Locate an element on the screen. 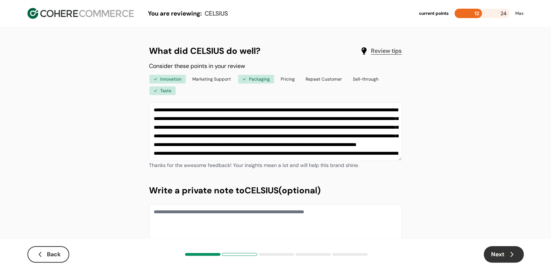 This screenshot has width=551, height=270. div: Max is located at coordinates (520, 13).